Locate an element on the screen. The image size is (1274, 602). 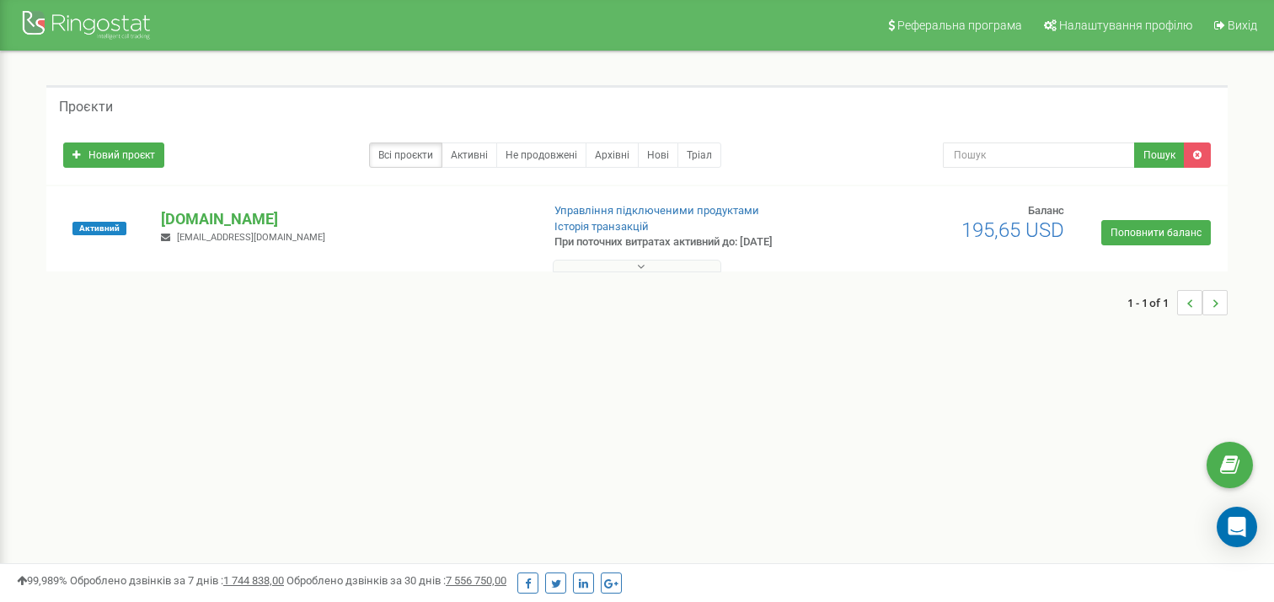
a: Поповнити баланс is located at coordinates (1156, 233).